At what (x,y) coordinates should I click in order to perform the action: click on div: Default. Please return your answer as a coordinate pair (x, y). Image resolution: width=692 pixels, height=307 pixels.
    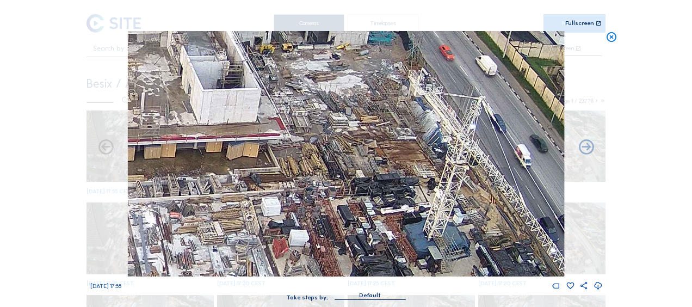
    Looking at the image, I should click on (370, 295).